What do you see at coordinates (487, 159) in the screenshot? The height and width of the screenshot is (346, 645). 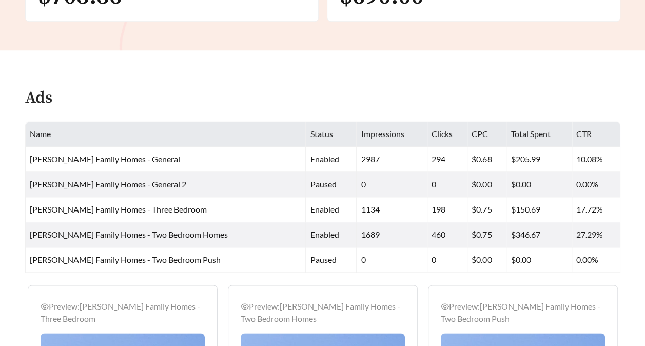 I see `td: $0.68` at bounding box center [487, 159].